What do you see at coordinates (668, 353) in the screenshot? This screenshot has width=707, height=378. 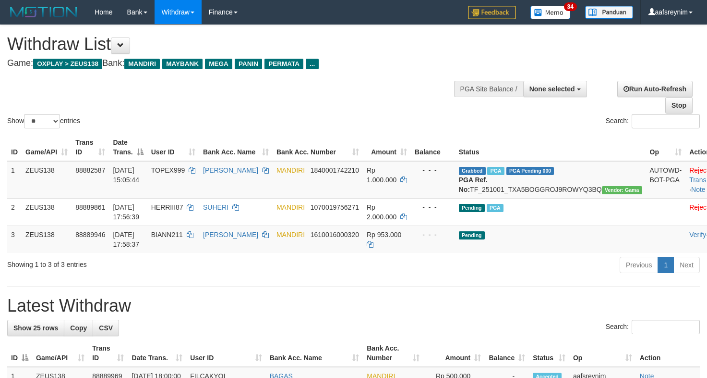 I see `th: Action` at bounding box center [668, 353].